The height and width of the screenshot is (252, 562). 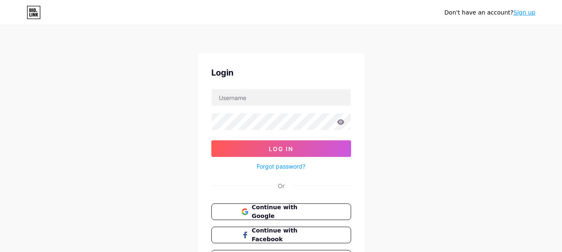 I want to click on button: Log In, so click(x=281, y=149).